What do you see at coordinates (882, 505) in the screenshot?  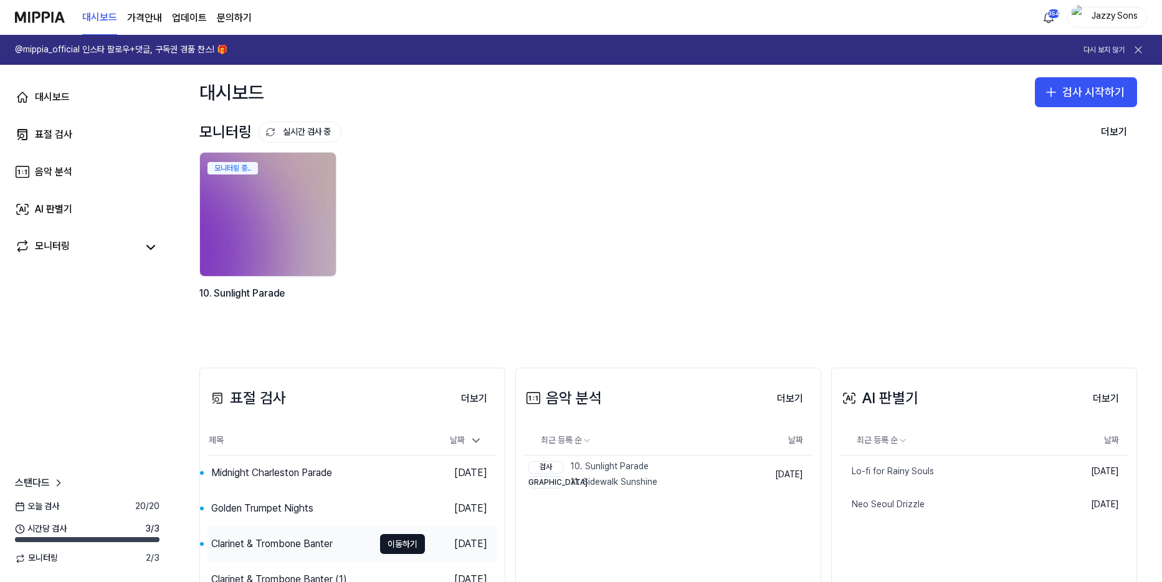 I see `div: Neo Seoul Drizzle` at bounding box center [882, 505].